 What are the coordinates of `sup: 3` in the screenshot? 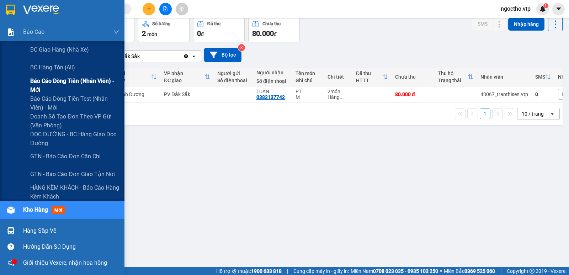 It's located at (241, 48).